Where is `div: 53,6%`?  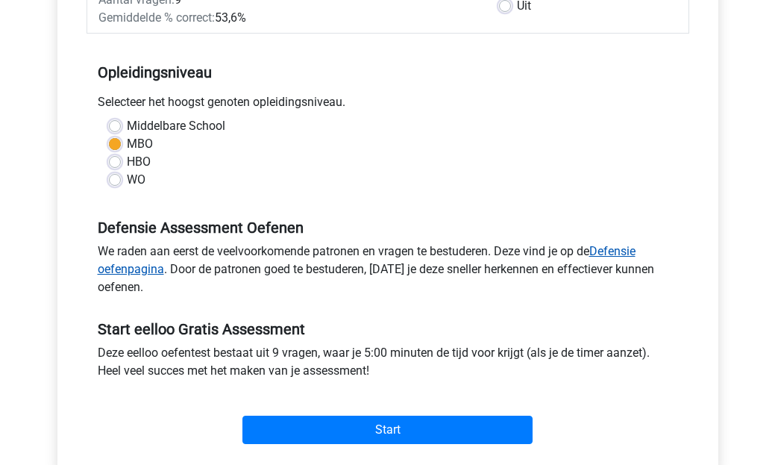
div: 53,6% is located at coordinates (287, 18).